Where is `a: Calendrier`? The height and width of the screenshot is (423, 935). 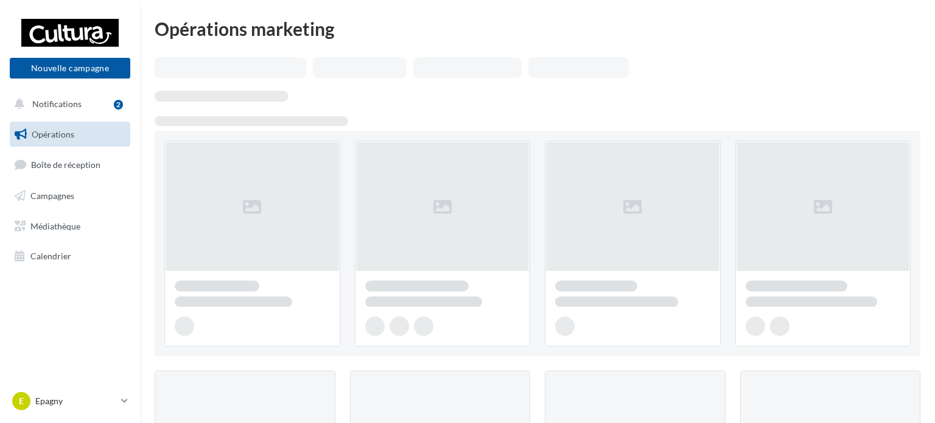
a: Calendrier is located at coordinates (70, 256).